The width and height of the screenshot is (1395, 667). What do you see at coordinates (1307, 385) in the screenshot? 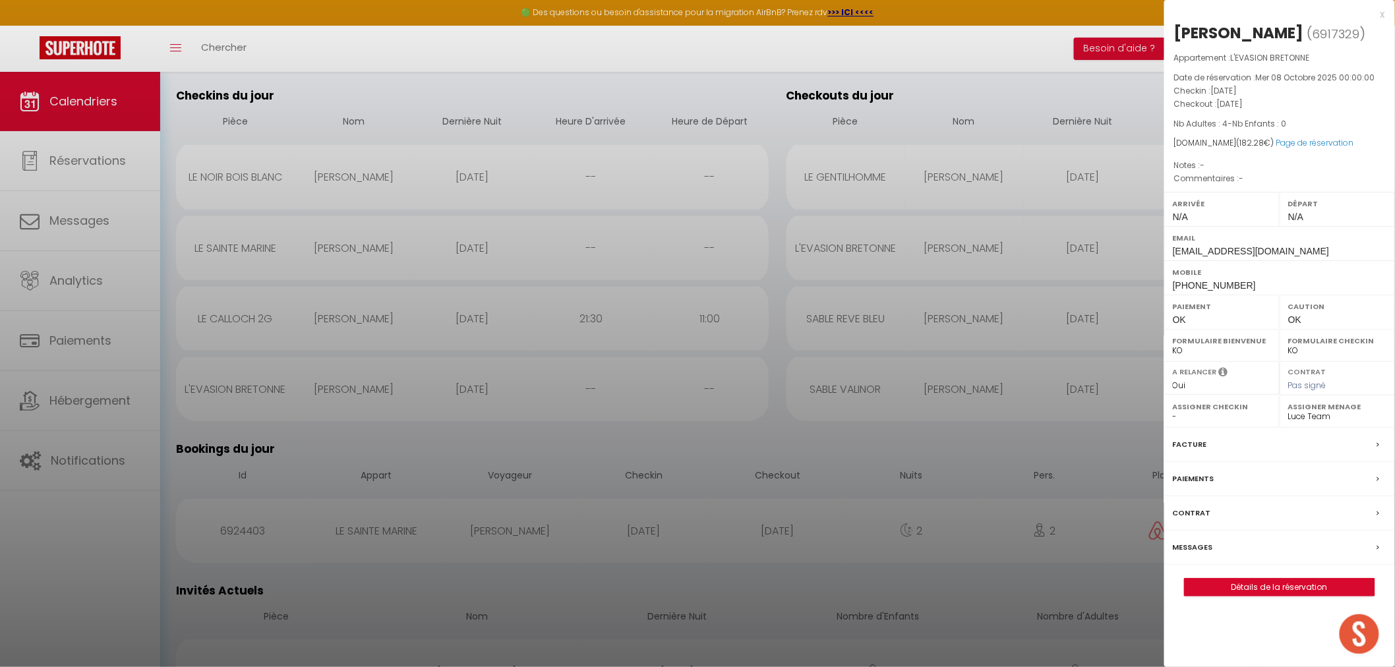
I see `span: Pas signé` at bounding box center [1307, 385].